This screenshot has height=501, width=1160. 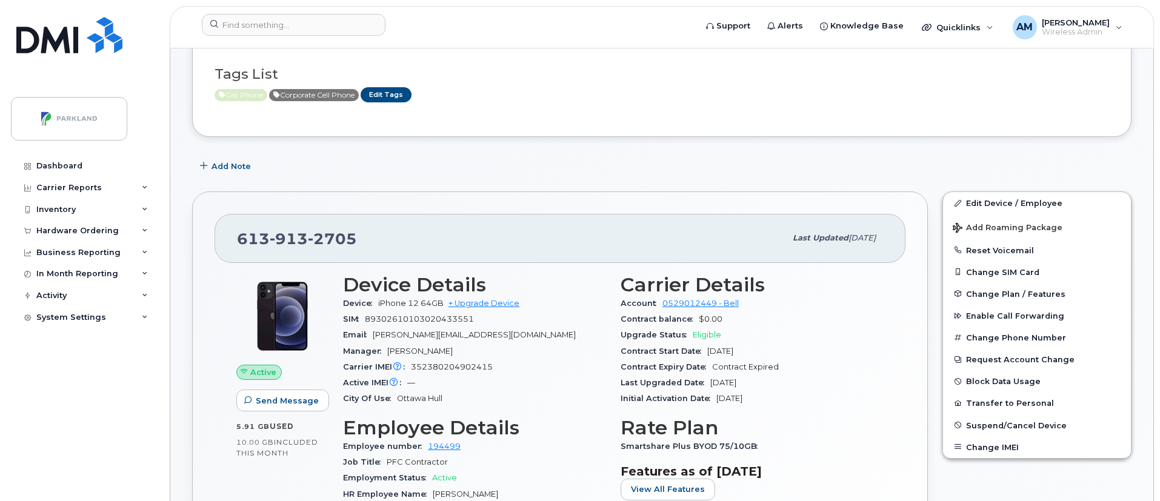 I want to click on button: Change IMEI, so click(x=1037, y=447).